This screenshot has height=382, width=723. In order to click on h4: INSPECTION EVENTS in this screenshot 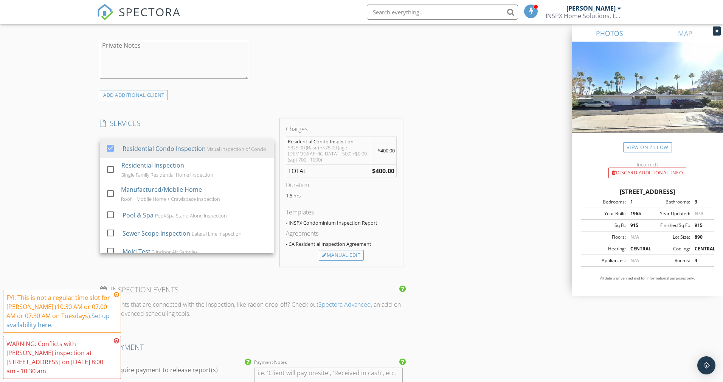, I will do `click(251, 290)`.